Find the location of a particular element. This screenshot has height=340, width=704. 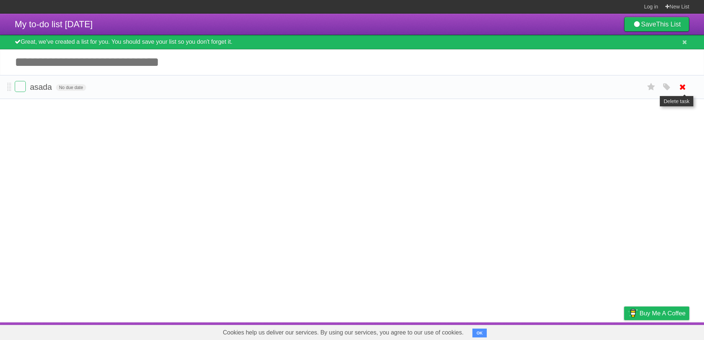

label: Done is located at coordinates (20, 86).